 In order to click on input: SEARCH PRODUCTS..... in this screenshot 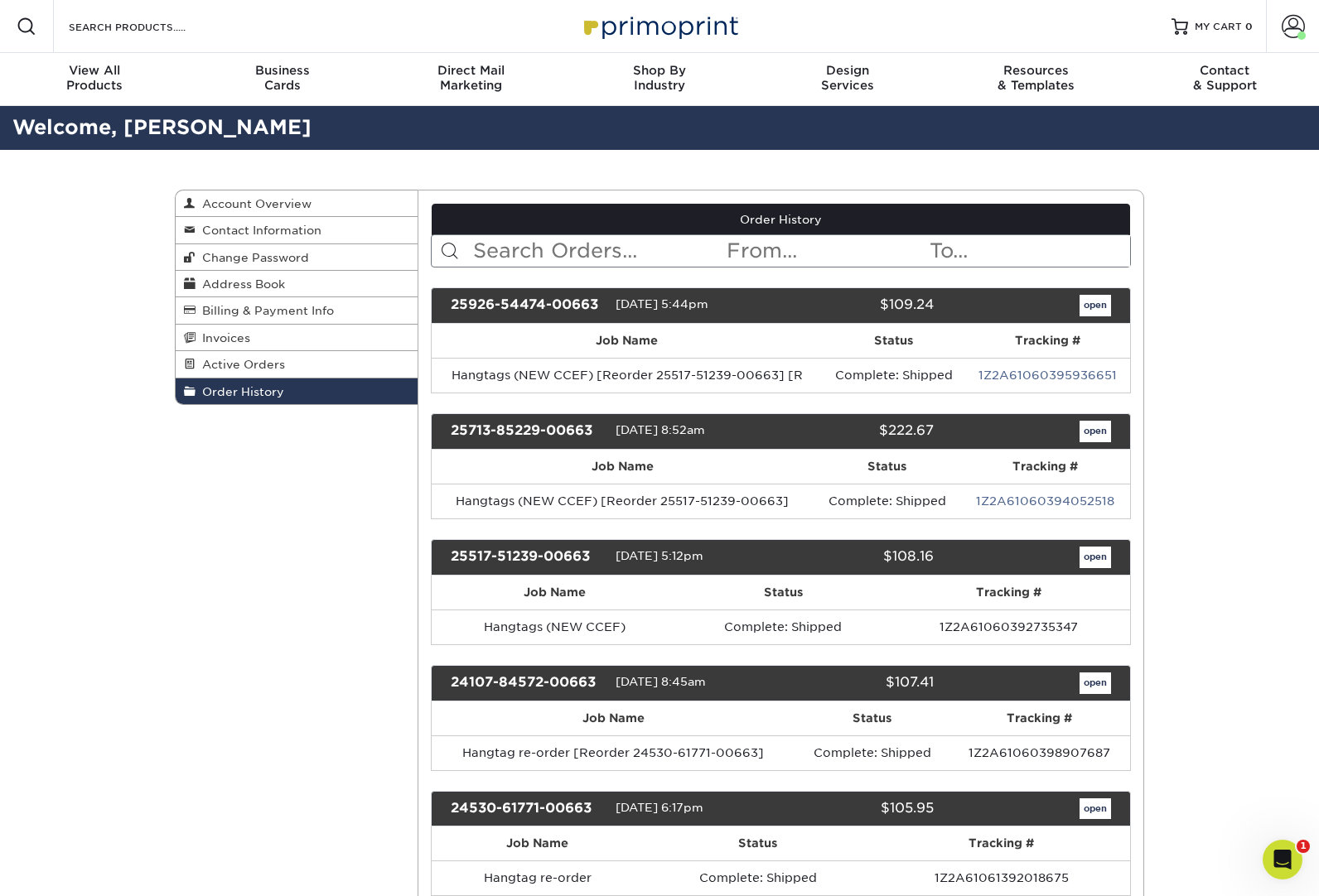, I will do `click(147, 27)`.